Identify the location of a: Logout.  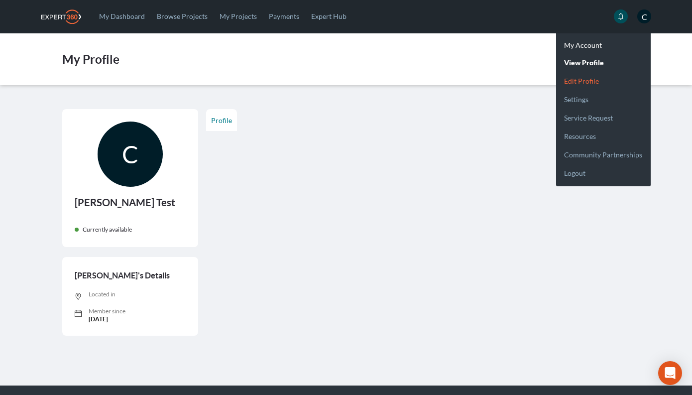
(604, 169).